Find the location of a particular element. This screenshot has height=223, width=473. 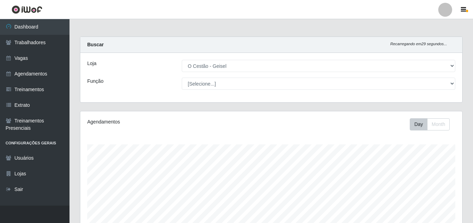

div: First group is located at coordinates (429, 124).